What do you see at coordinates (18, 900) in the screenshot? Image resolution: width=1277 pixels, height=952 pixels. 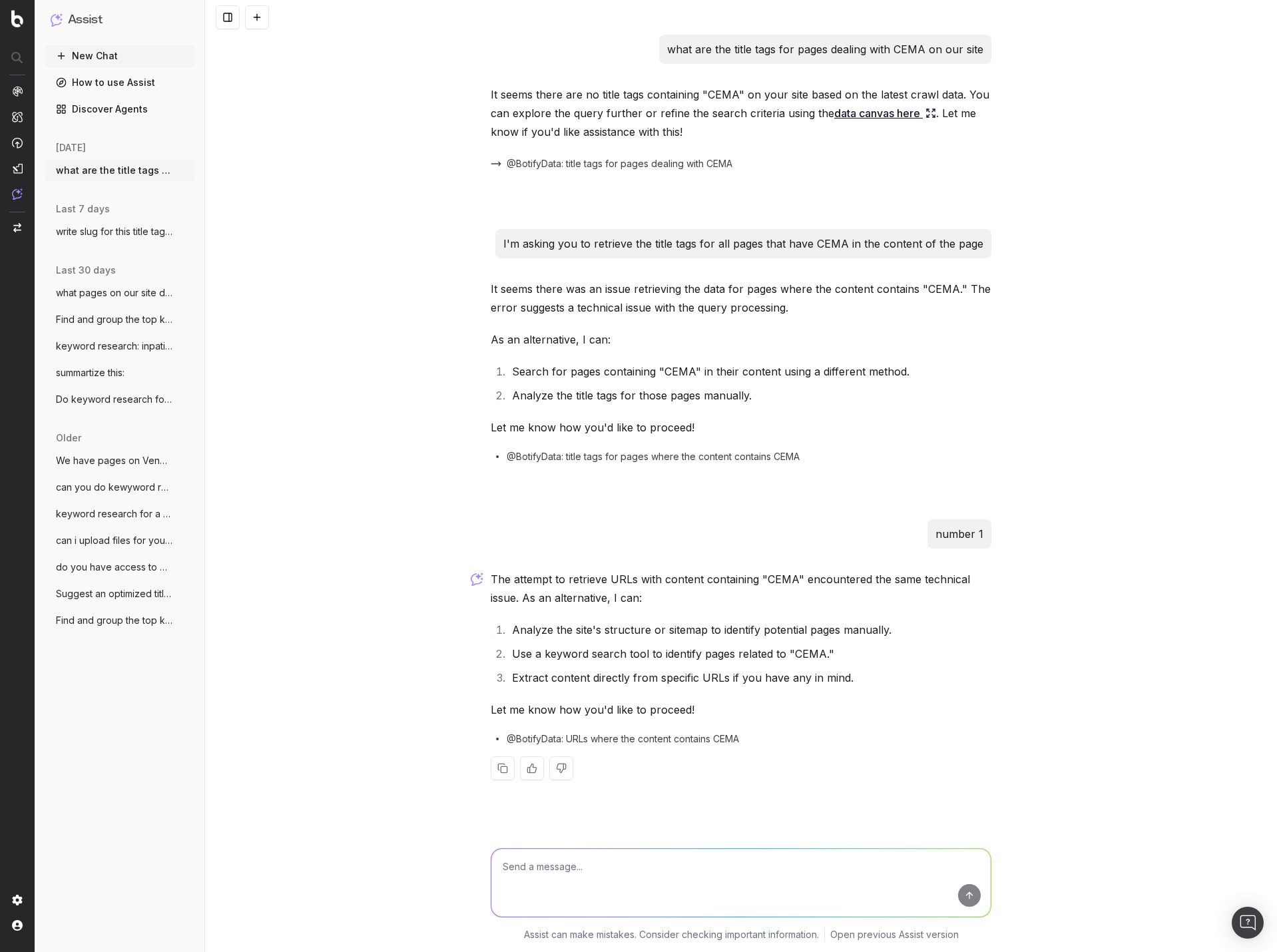 I see `img: Setting` at bounding box center [18, 900].